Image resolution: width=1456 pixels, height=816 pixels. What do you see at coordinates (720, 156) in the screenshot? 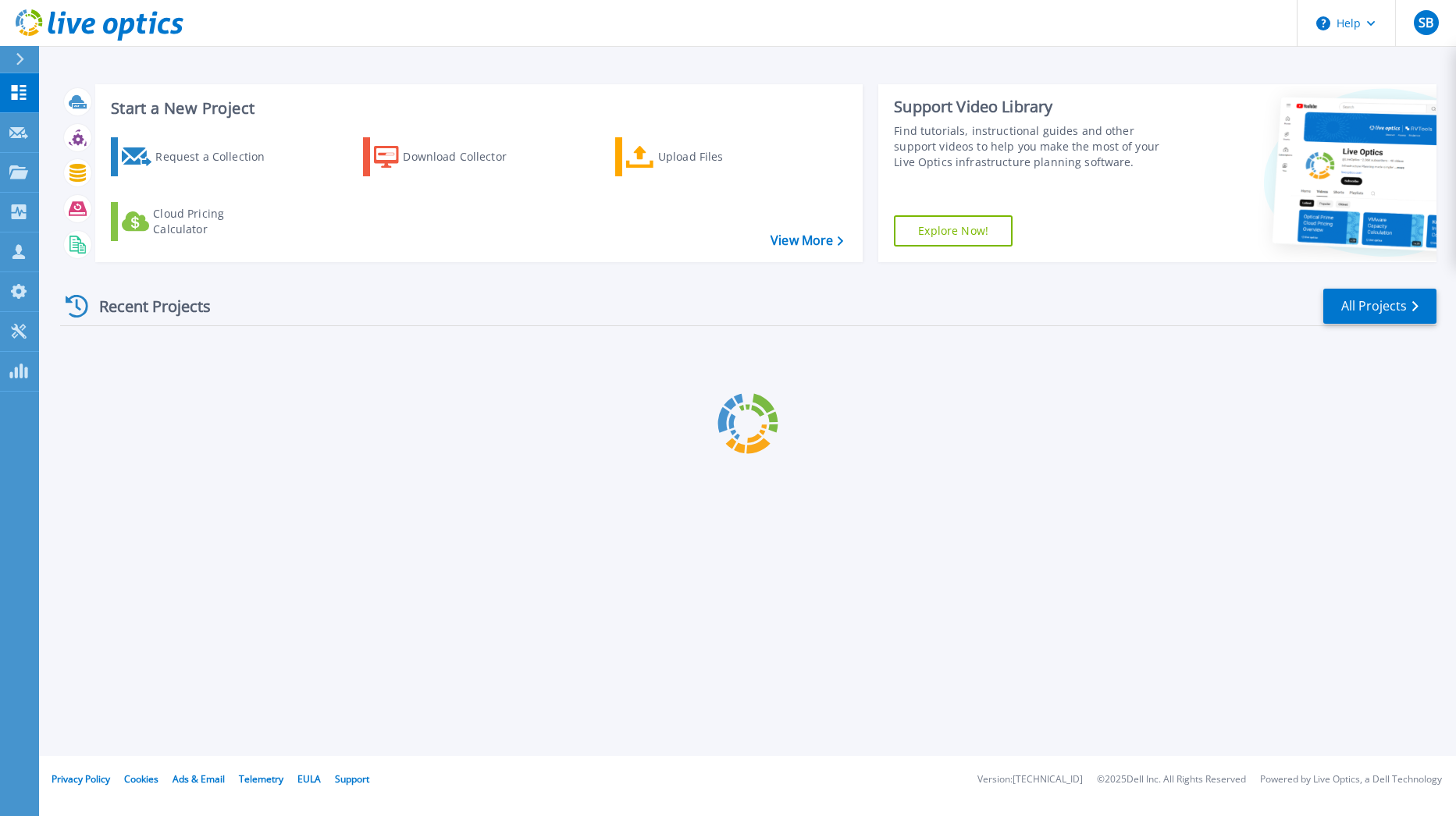
I see `div: Upload Files` at bounding box center [720, 156].